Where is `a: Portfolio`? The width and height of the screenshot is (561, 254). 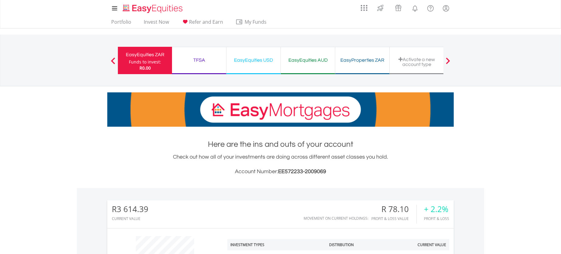
a: Portfolio is located at coordinates (121, 23).